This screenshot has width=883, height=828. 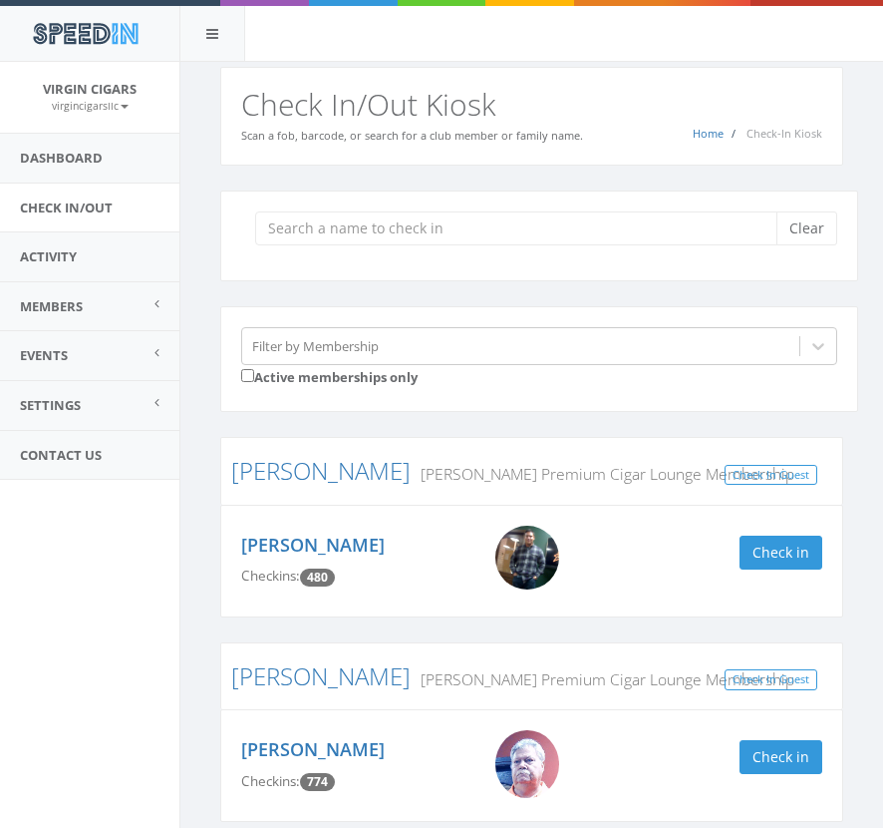 What do you see at coordinates (90, 89) in the screenshot?
I see `span: Virgin Cigars` at bounding box center [90, 89].